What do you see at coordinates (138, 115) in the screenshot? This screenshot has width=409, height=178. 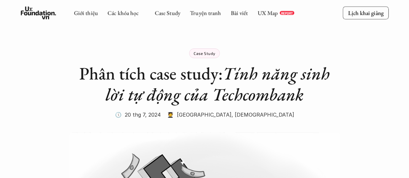 I see `p: 🕔 20 thg 7, 2024` at bounding box center [138, 115].